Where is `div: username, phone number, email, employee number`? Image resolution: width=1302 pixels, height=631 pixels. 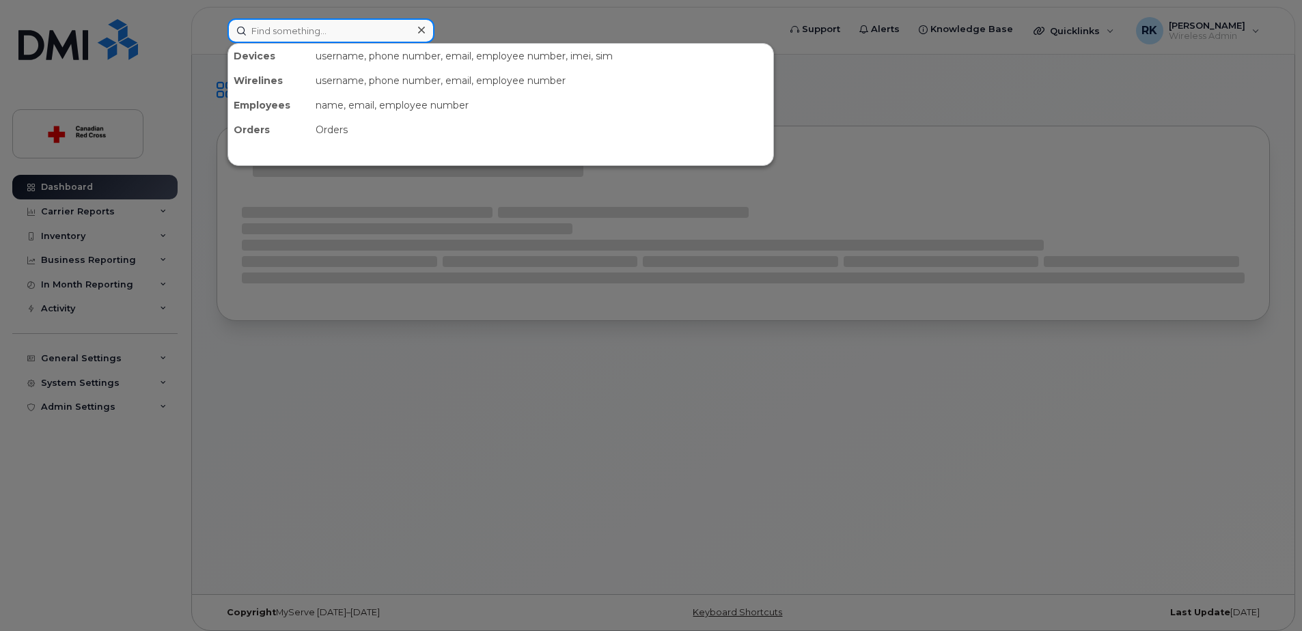
div: username, phone number, email, employee number is located at coordinates (542, 81).